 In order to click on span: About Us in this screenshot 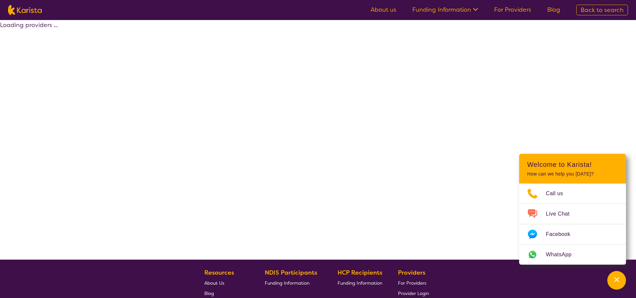, I will do `click(214, 283)`.